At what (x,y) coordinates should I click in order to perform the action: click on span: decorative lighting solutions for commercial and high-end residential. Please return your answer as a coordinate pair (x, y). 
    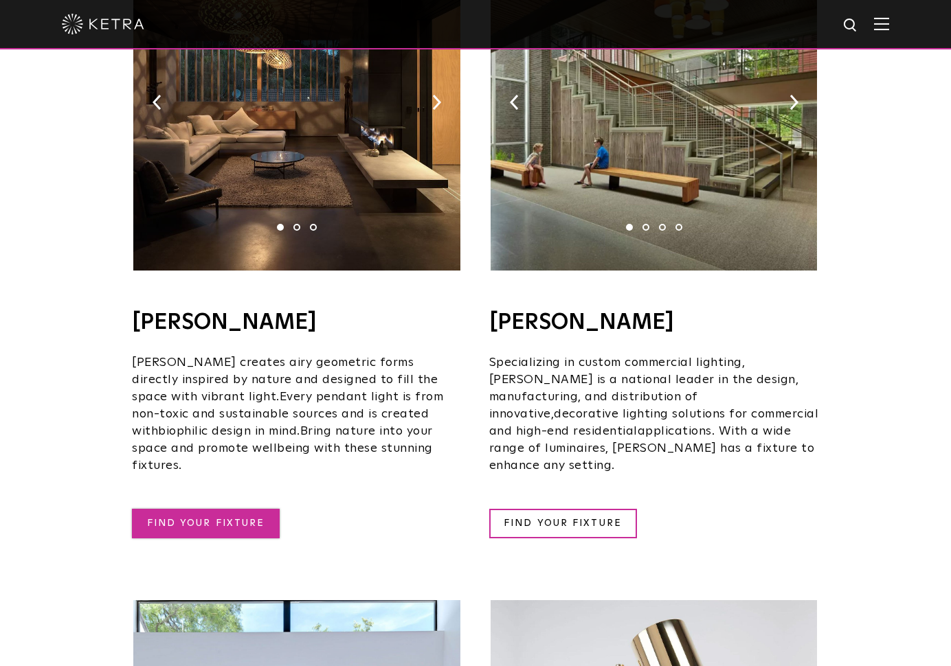
    Looking at the image, I should click on (654, 423).